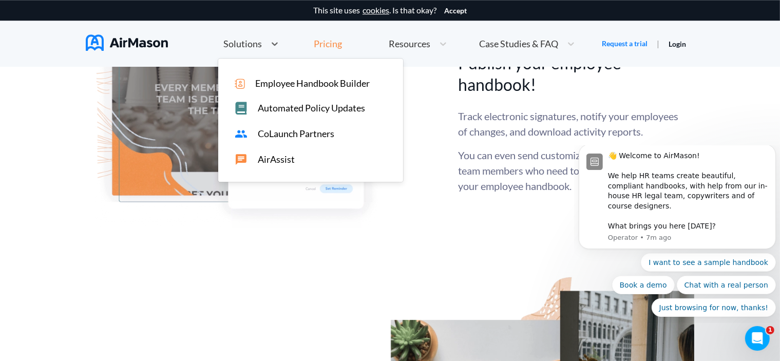 The height and width of the screenshot is (361, 780). Describe the element at coordinates (568, 124) in the screenshot. I see `p: Track electronic signatures, notify your employees of changes, and download activity reports.` at that location.